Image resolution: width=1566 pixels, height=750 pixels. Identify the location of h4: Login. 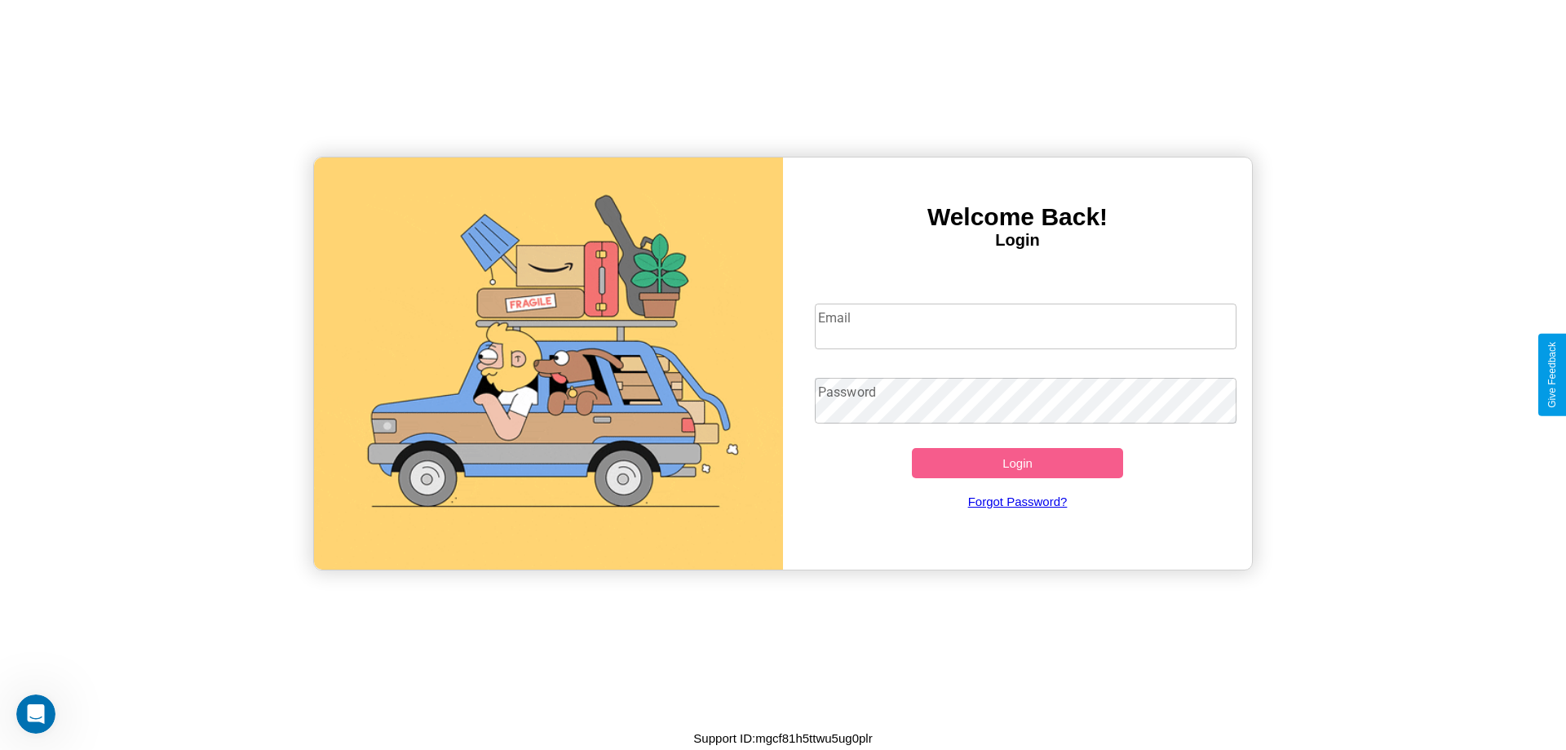
(1017, 240).